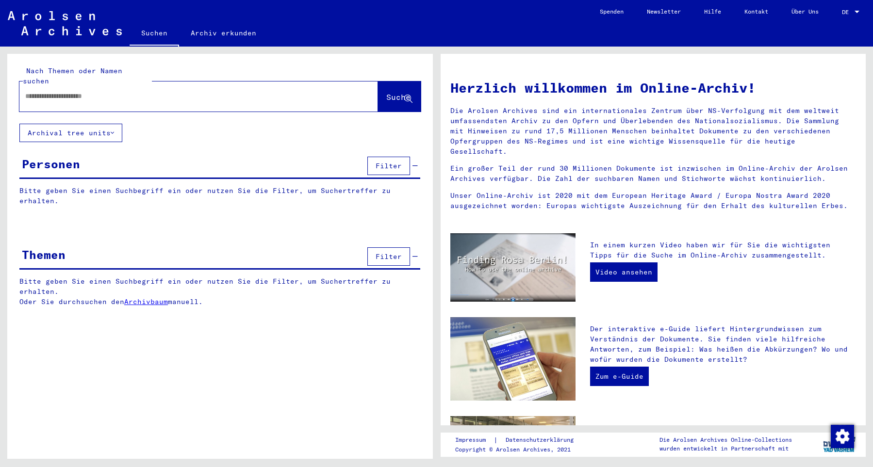  I want to click on p: wurden entwickelt in Partnerschaft mit, so click(725, 449).